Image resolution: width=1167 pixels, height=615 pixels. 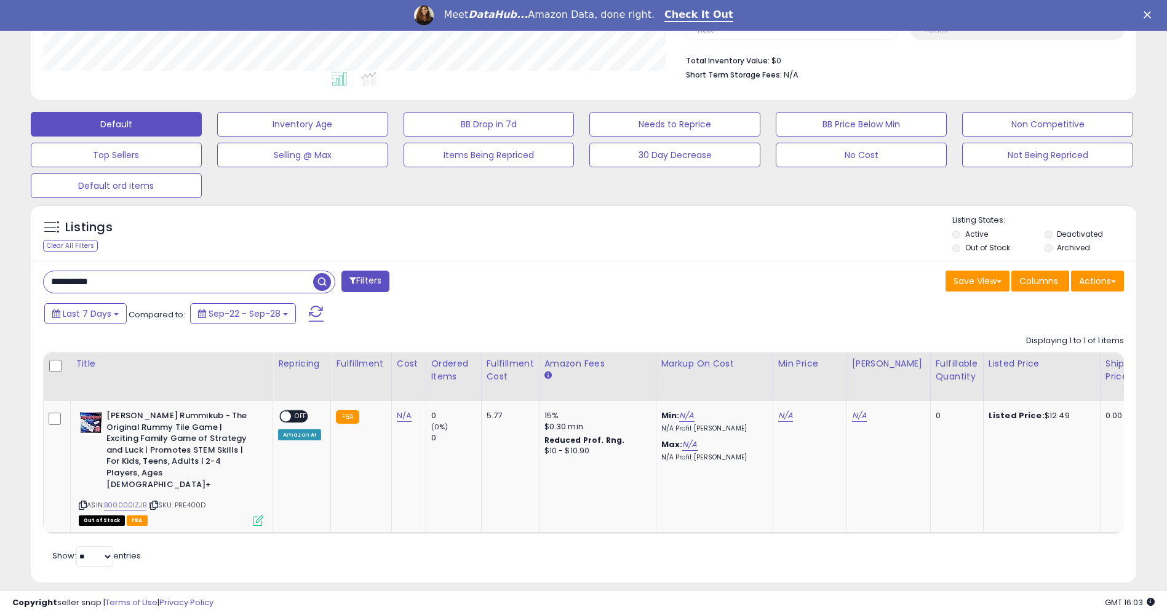 I want to click on i: DataHub..., so click(x=498, y=14).